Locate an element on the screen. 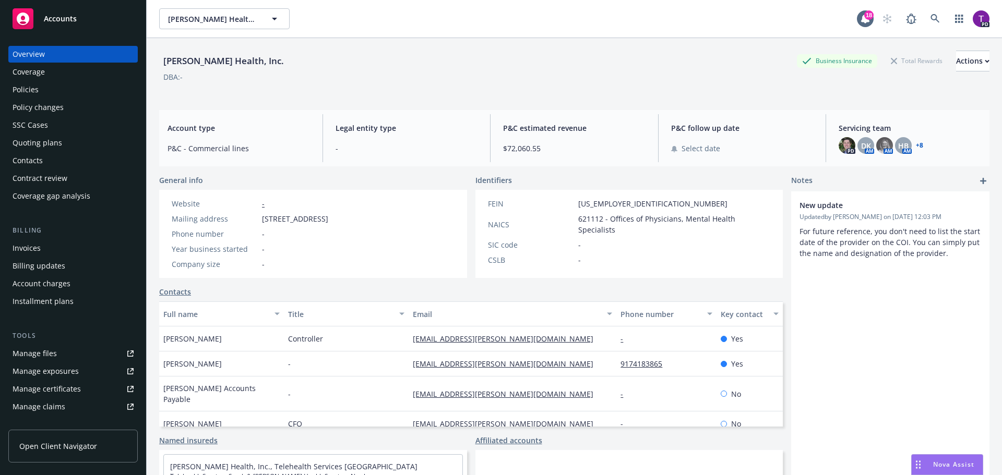  a: Report a Bug is located at coordinates (911, 19).